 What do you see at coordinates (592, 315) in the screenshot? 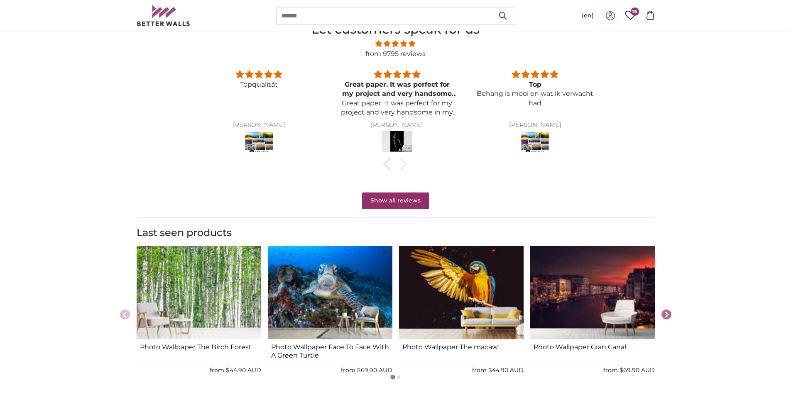
I see `div: 4 of 8` at bounding box center [592, 315].